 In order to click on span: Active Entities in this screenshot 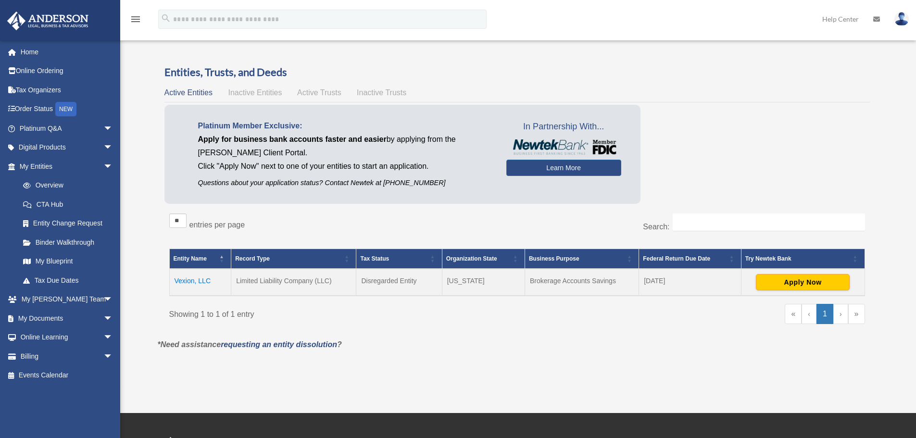, I will do `click(189, 92)`.